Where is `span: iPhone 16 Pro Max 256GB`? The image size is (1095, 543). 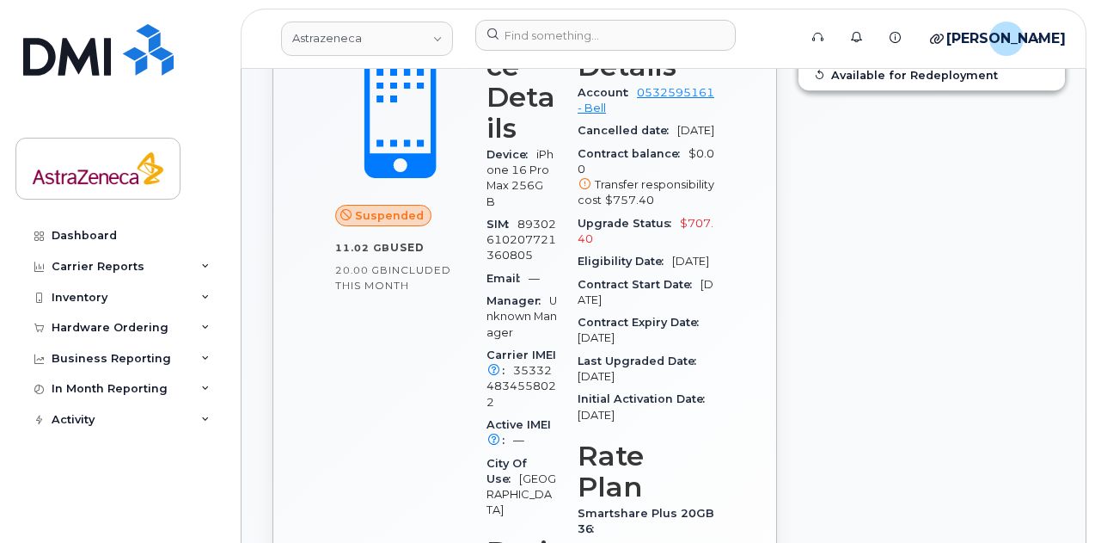 span: iPhone 16 Pro Max 256GB is located at coordinates (520, 178).